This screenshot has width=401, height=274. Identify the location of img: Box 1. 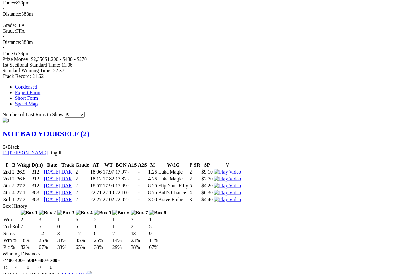
(29, 213).